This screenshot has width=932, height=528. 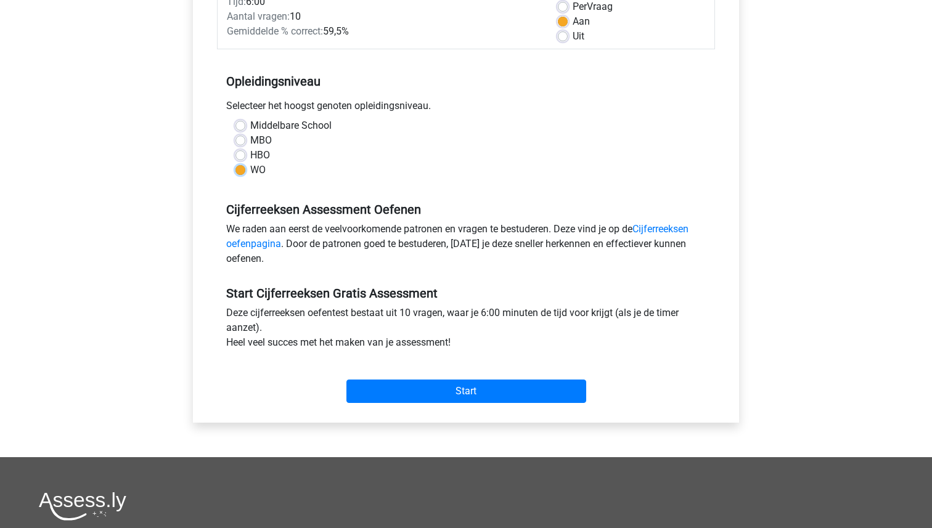 What do you see at coordinates (383, 17) in the screenshot?
I see `div: 10` at bounding box center [383, 17].